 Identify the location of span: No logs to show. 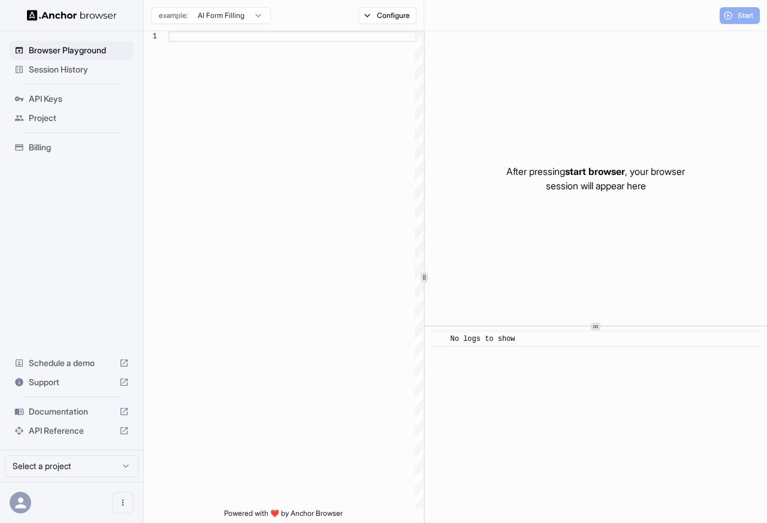
(483, 339).